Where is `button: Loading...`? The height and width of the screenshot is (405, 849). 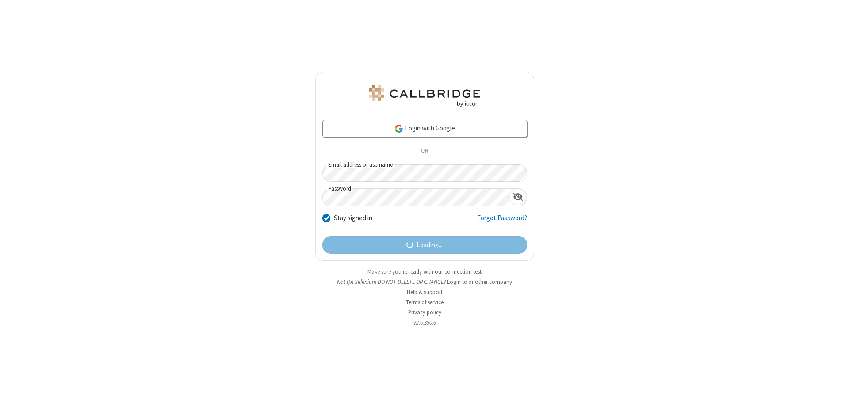
button: Loading... is located at coordinates (425, 245).